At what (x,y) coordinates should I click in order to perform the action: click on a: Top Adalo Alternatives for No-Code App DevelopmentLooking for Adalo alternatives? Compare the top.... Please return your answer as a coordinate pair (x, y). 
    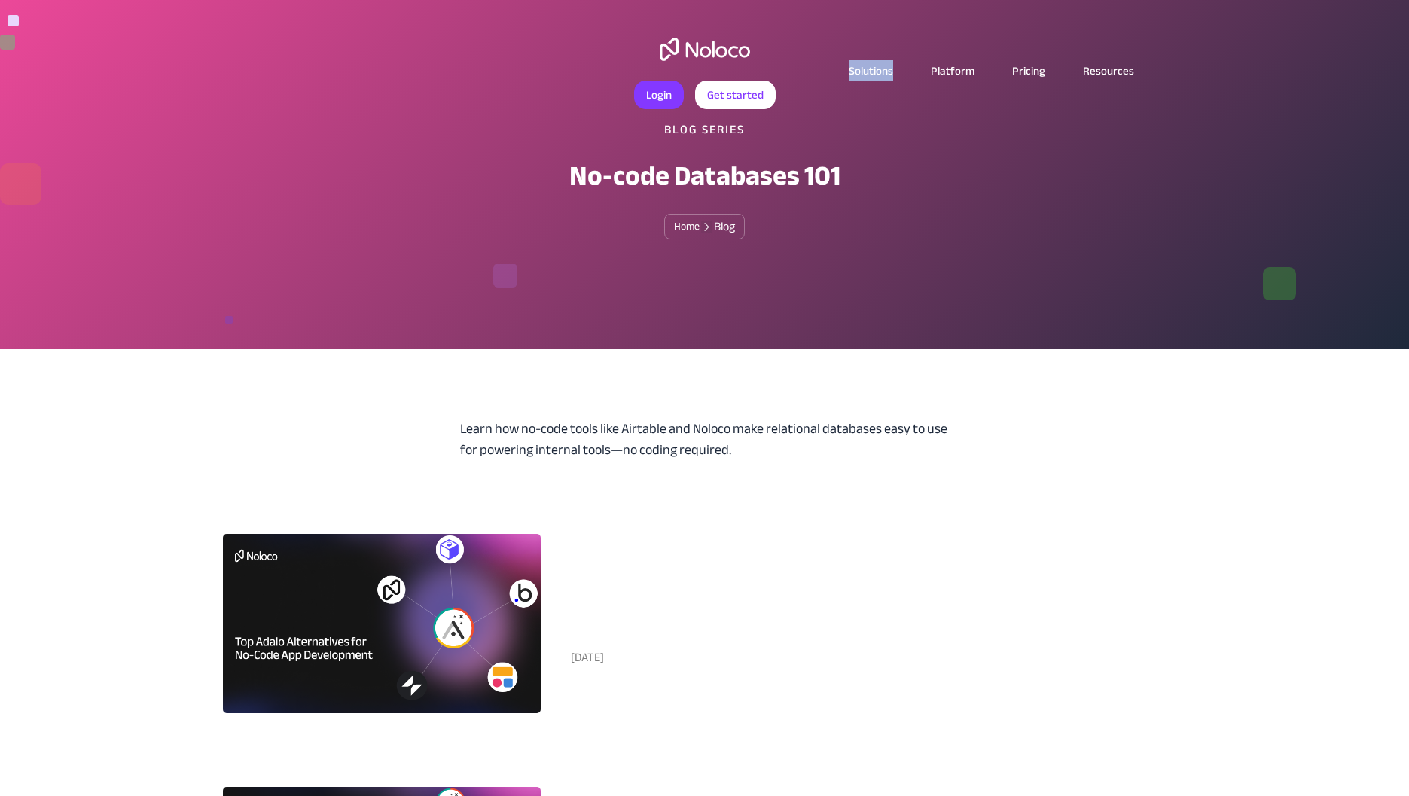
    Looking at the image, I should click on (705, 620).